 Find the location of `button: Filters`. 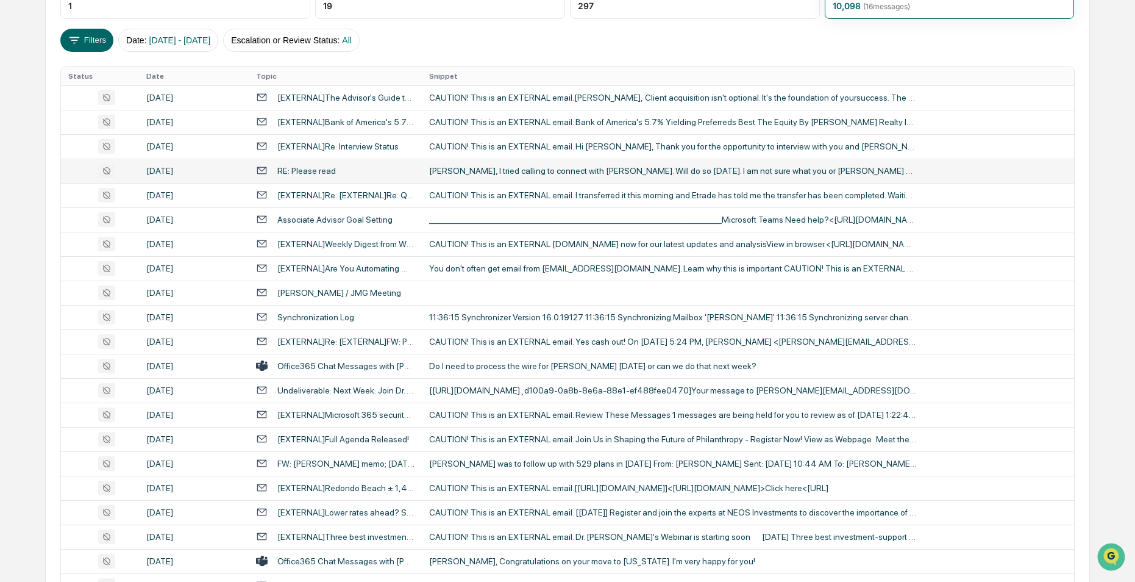

button: Filters is located at coordinates (87, 40).